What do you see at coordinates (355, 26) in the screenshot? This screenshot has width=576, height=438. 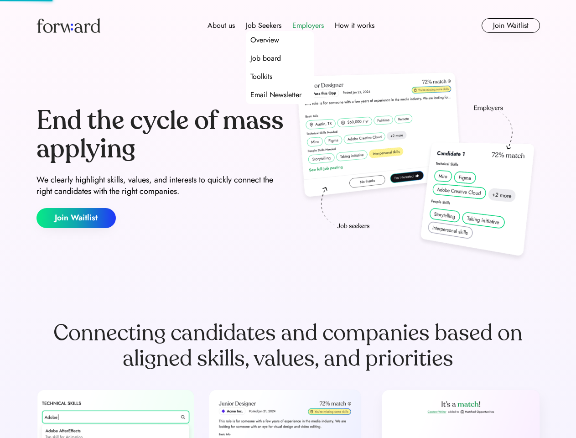 I see `div: How it works` at bounding box center [355, 26].